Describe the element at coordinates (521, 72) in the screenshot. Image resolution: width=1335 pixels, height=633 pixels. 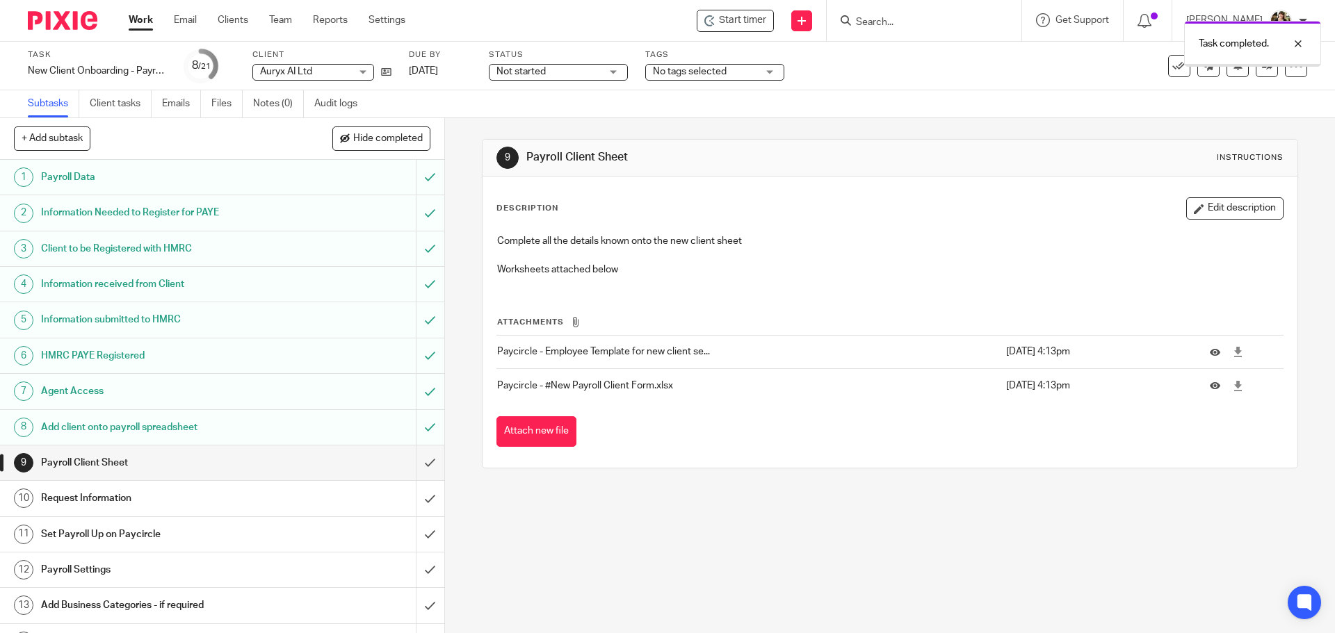
I see `span: Not started` at that location.